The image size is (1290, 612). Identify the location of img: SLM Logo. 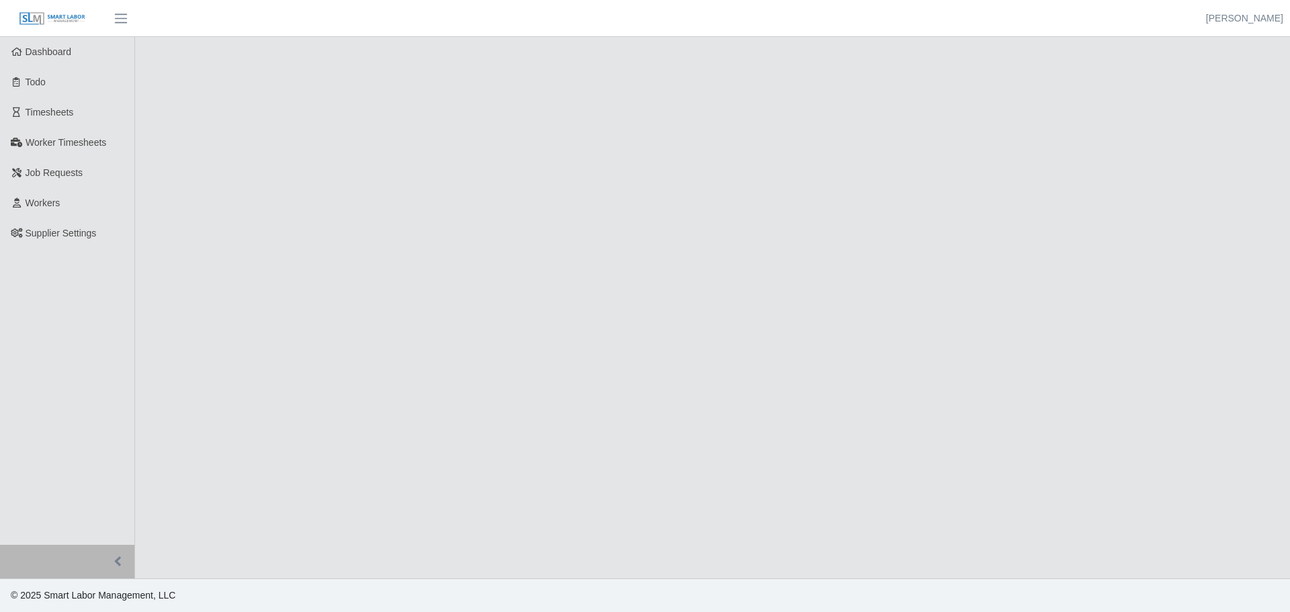
(52, 19).